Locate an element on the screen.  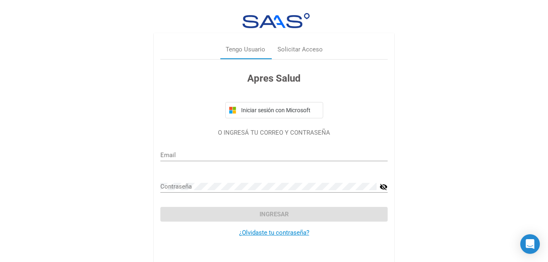
button: Iniciar sesión con Microsoft is located at coordinates (274, 110).